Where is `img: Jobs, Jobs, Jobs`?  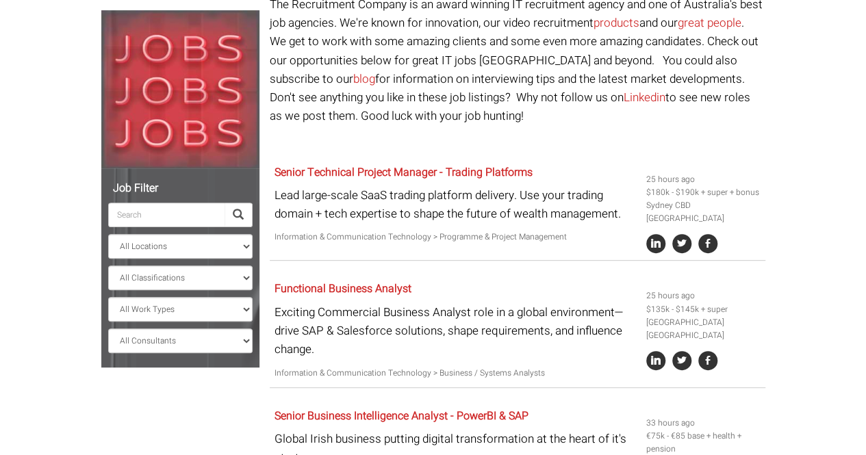 img: Jobs, Jobs, Jobs is located at coordinates (180, 89).